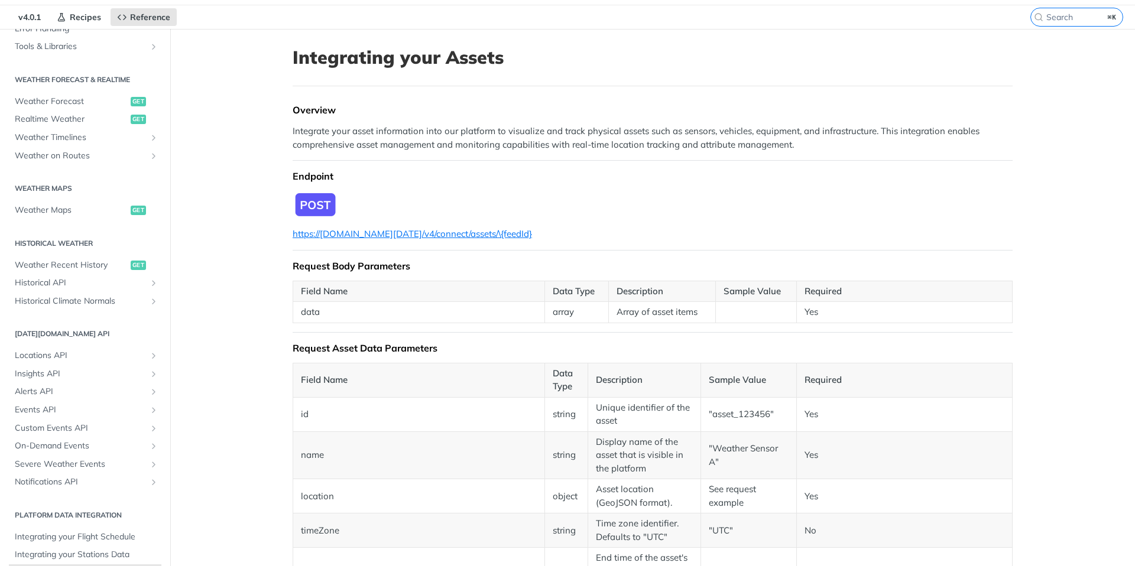  Describe the element at coordinates (640, 291) in the screenshot. I see `strong: Description` at that location.